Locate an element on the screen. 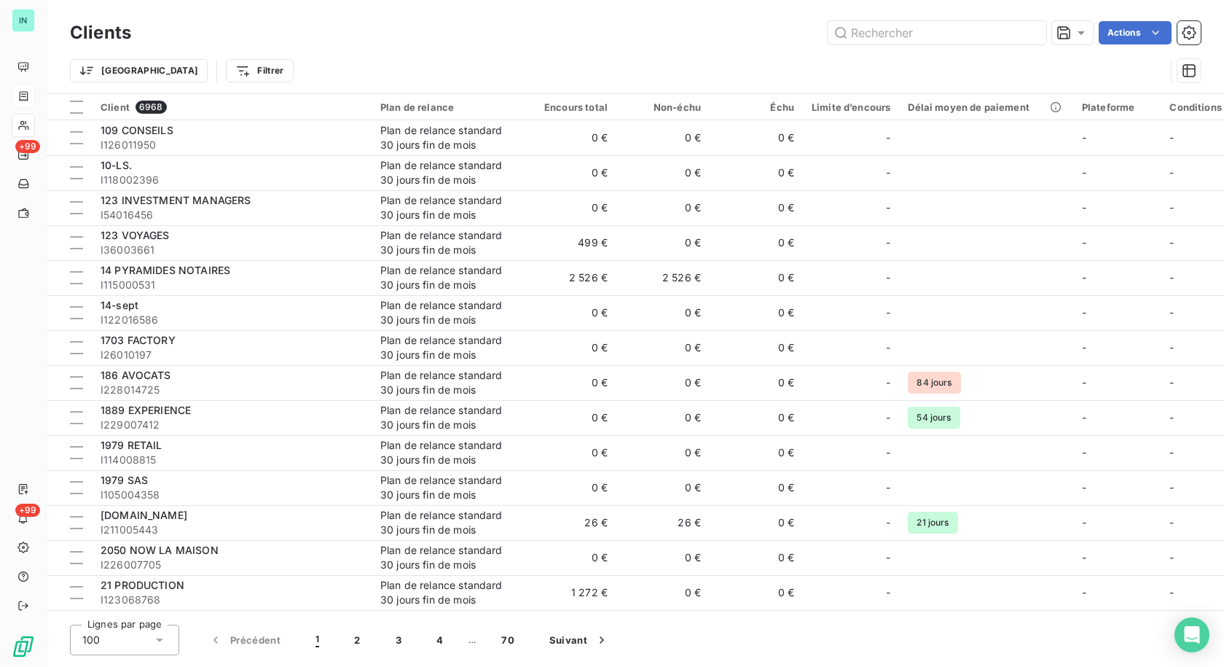 The image size is (1224, 667). span: I123068768 is located at coordinates (232, 600).